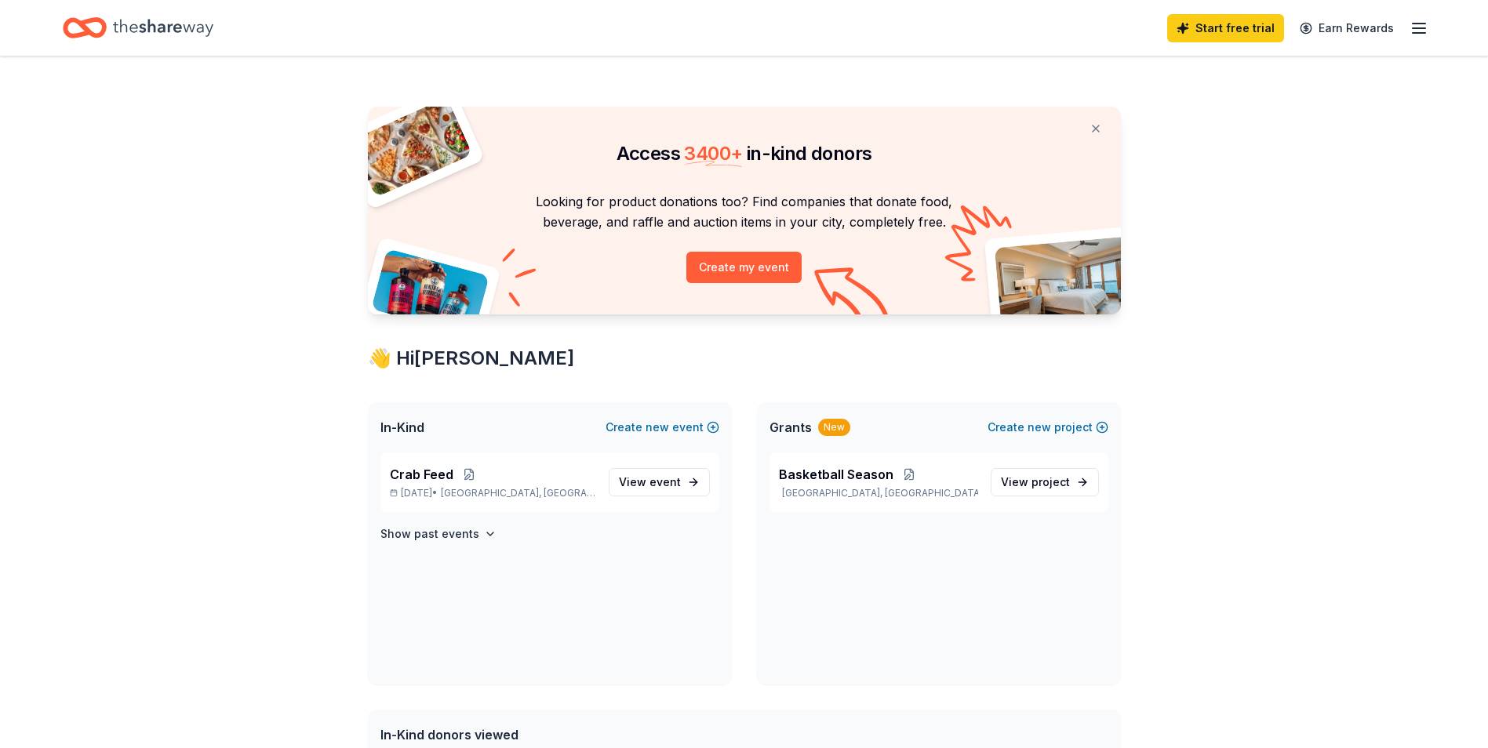  What do you see at coordinates (438, 534) in the screenshot?
I see `button: Show past events` at bounding box center [438, 534].